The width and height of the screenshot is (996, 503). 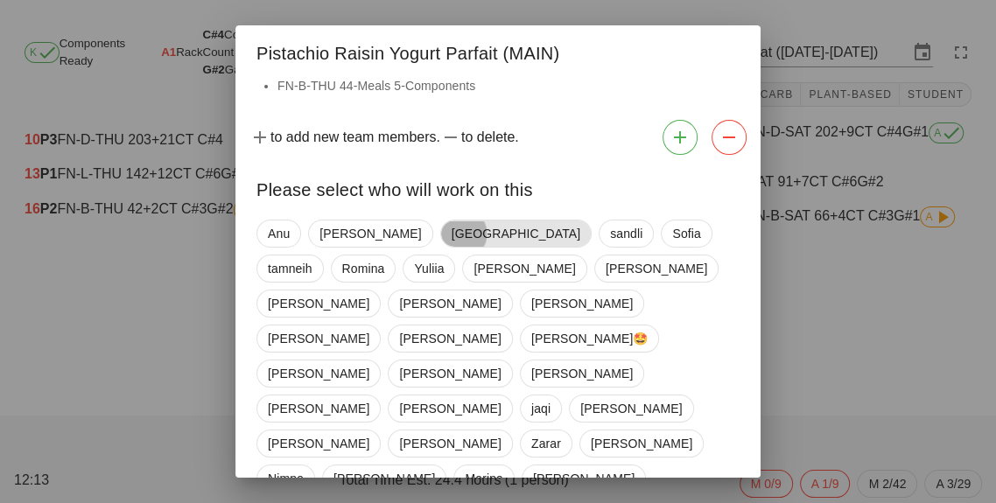 What do you see at coordinates (290, 269) in the screenshot?
I see `span: tamneih` at bounding box center [290, 269].